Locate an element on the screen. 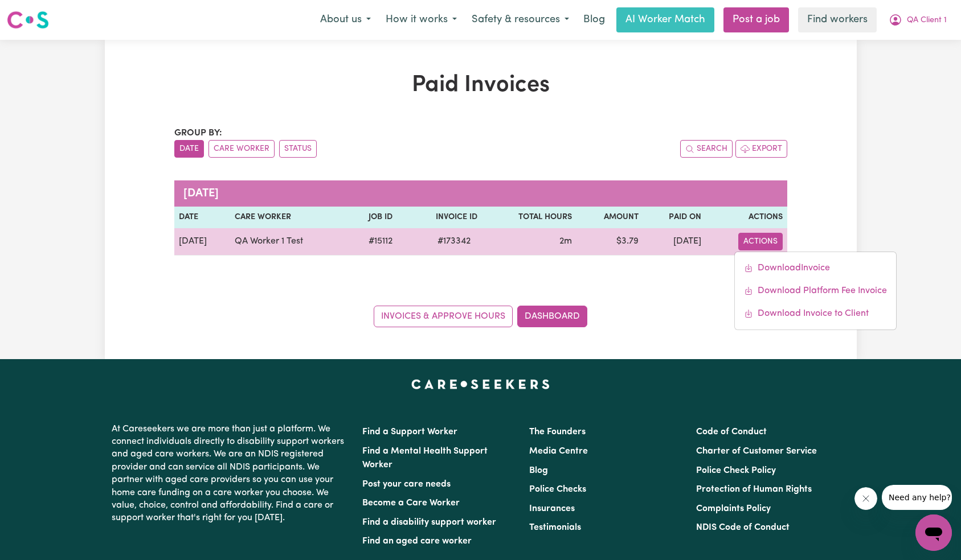 The height and width of the screenshot is (560, 961). th: Care Worker is located at coordinates (289, 218).